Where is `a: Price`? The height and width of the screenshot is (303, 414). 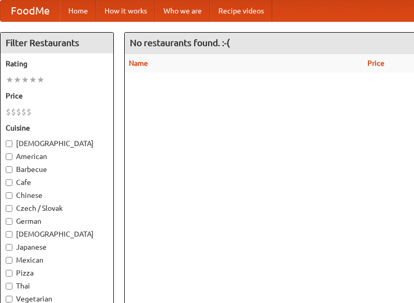 a: Price is located at coordinates (376, 63).